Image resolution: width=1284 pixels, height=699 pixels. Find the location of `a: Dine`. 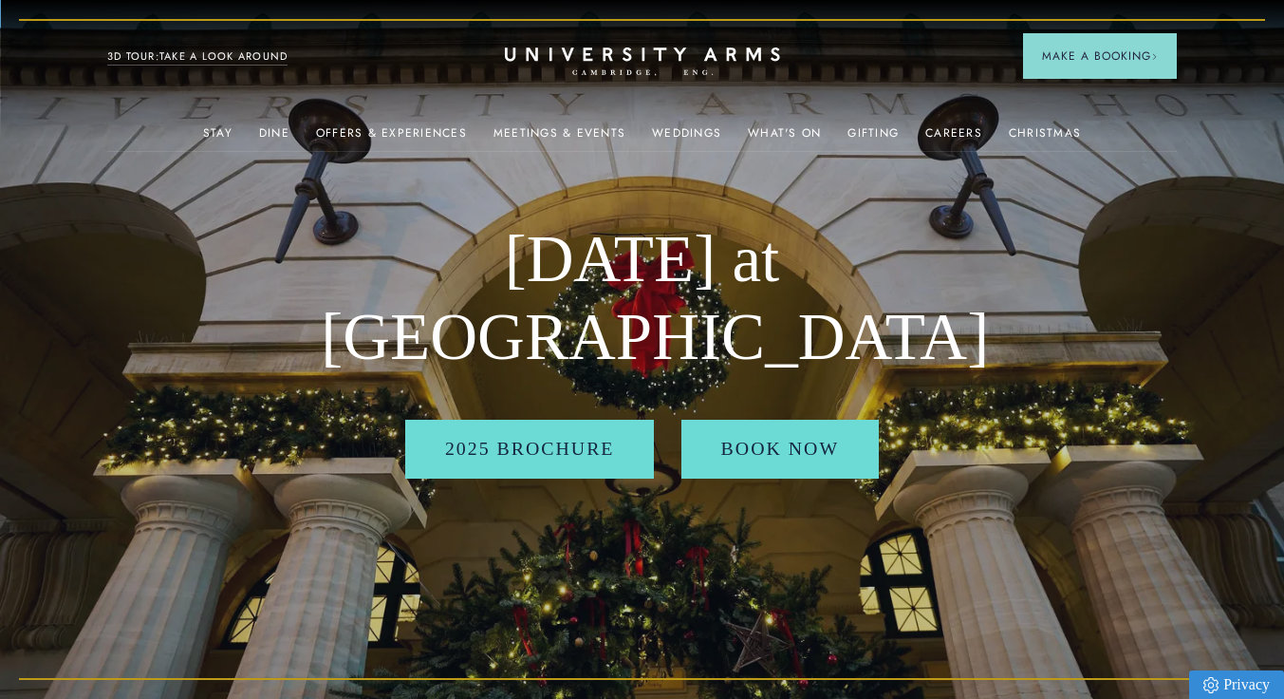

a: Dine is located at coordinates (274, 139).